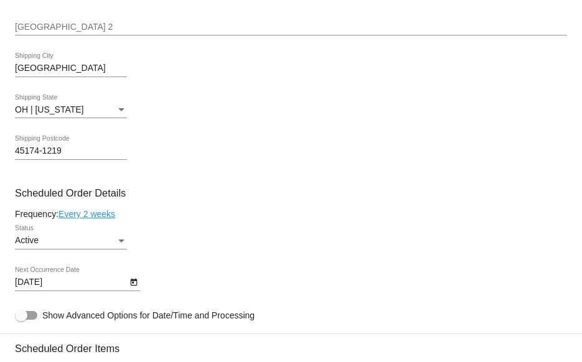  What do you see at coordinates (291, 214) in the screenshot?
I see `div: Frequency:` at bounding box center [291, 214].